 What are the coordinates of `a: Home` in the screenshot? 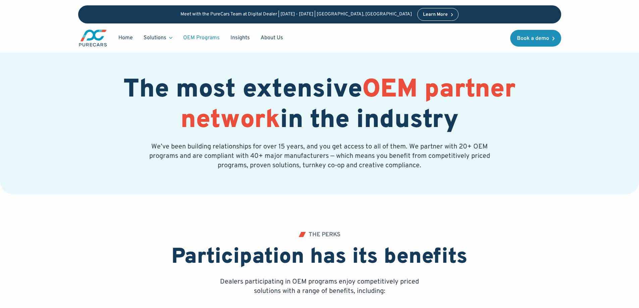 It's located at (126, 38).